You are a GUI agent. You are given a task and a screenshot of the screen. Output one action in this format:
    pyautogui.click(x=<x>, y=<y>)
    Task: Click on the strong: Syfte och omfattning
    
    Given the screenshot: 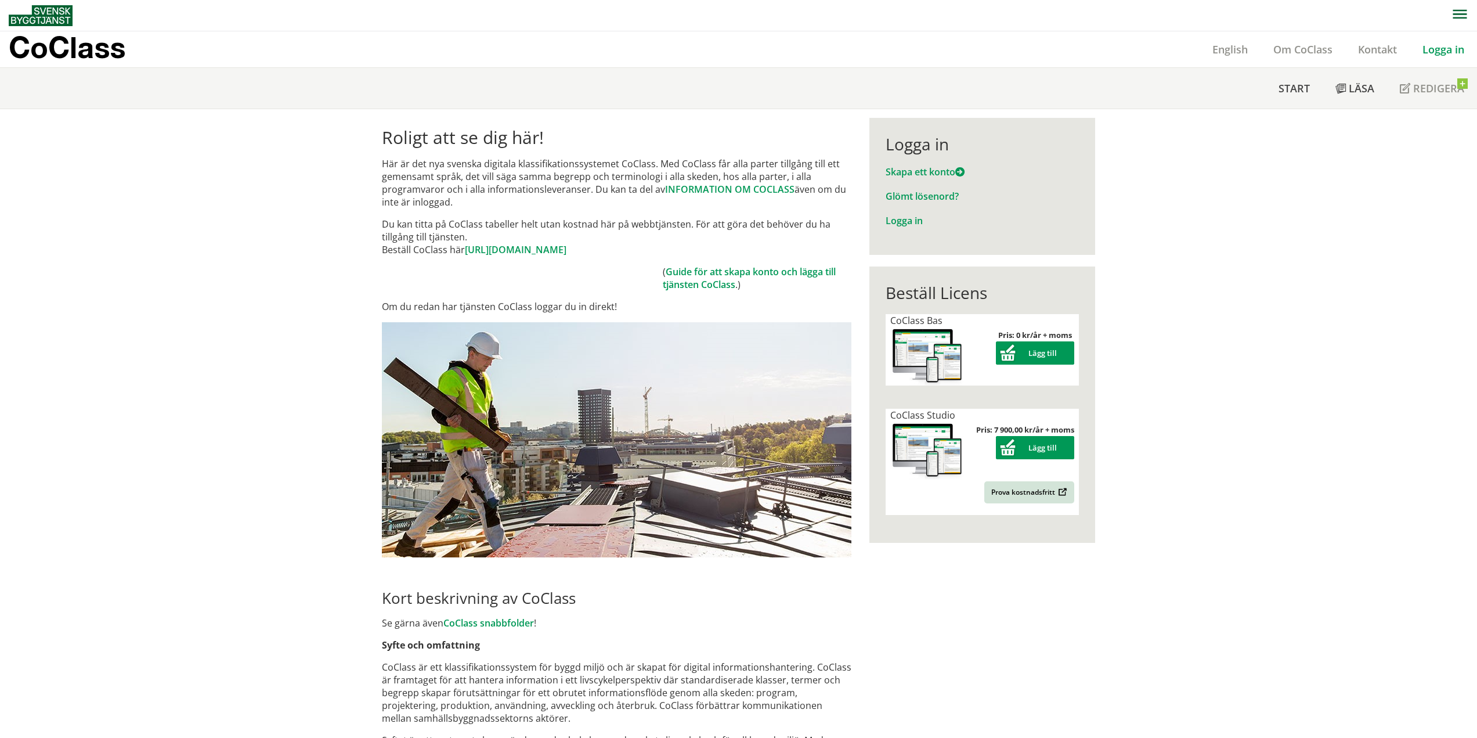 What is the action you would take?
    pyautogui.click(x=431, y=645)
    